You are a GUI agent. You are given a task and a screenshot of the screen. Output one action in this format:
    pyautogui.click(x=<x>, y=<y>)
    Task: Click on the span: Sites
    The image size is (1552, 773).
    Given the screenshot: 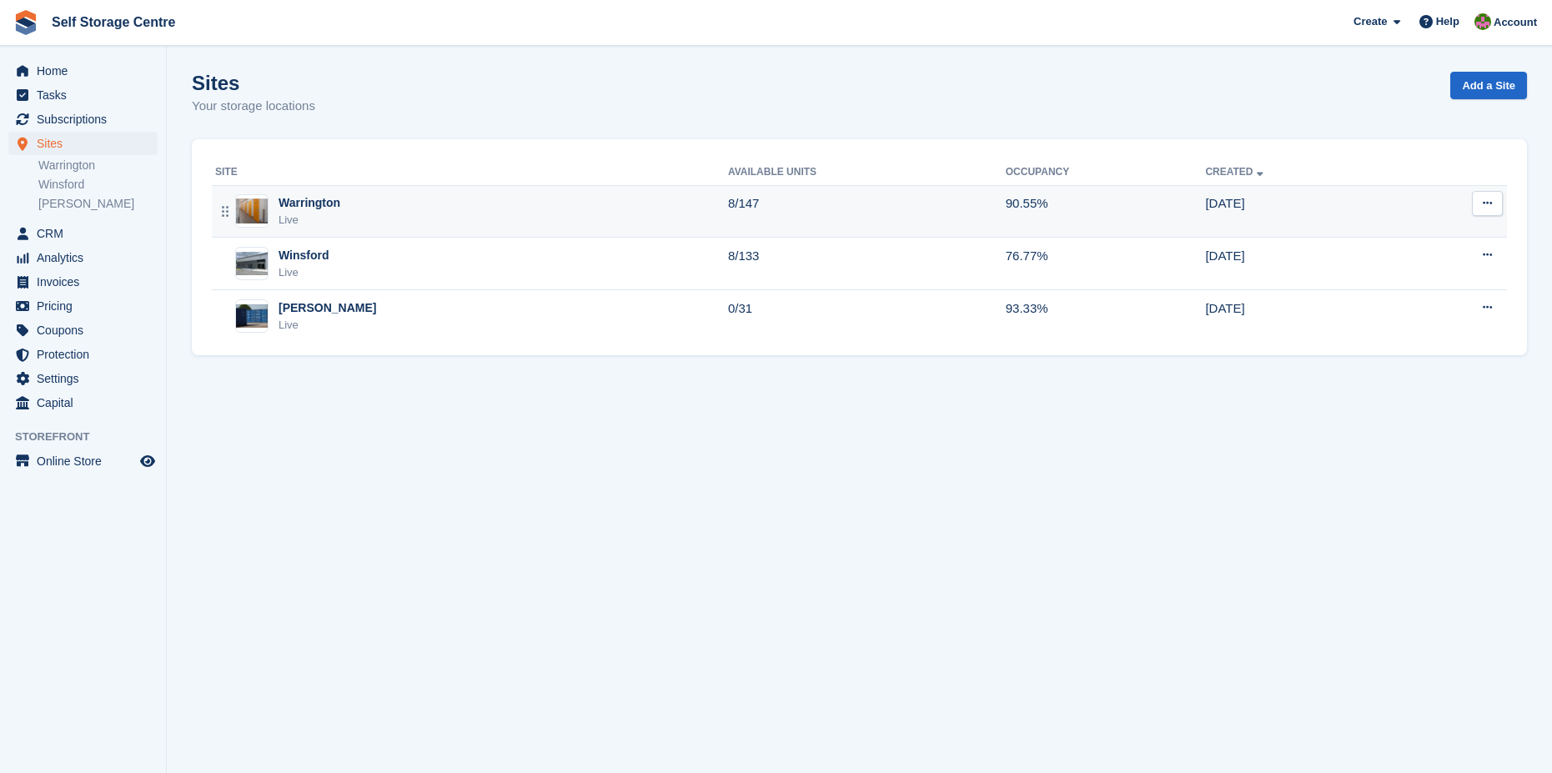 What is the action you would take?
    pyautogui.click(x=87, y=143)
    